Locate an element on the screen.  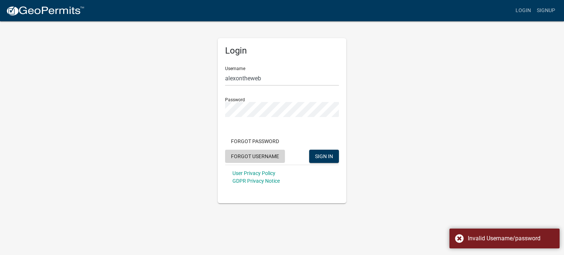
a: User Privacy Policy is located at coordinates (254, 173).